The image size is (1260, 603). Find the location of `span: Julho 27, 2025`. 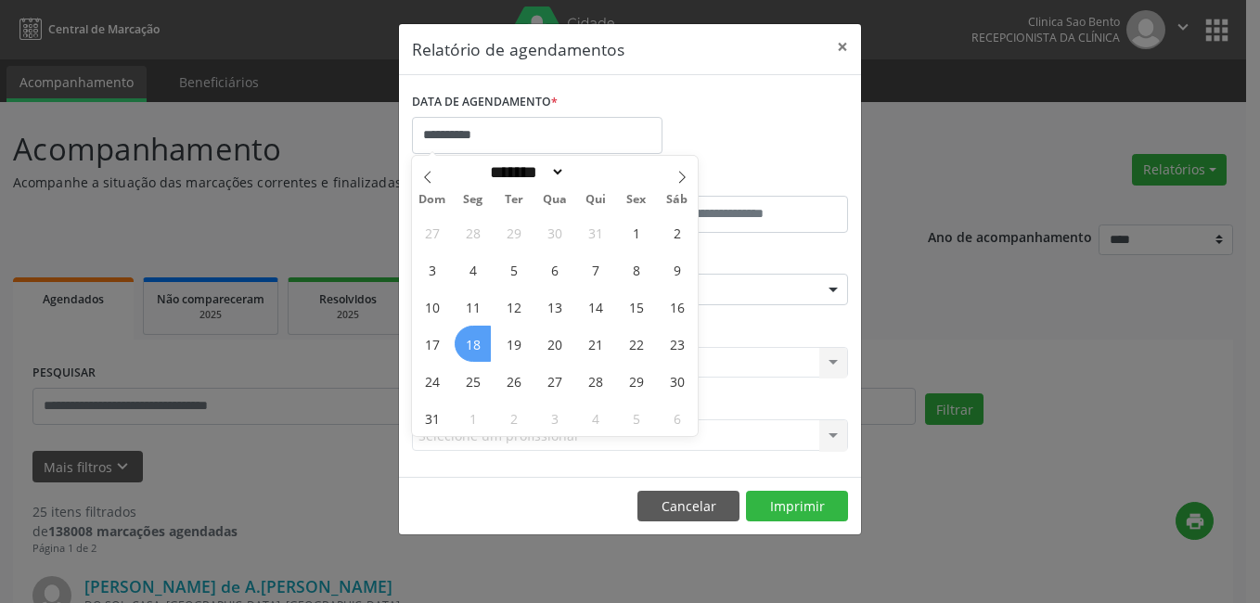

span: Julho 27, 2025 is located at coordinates (431, 232).